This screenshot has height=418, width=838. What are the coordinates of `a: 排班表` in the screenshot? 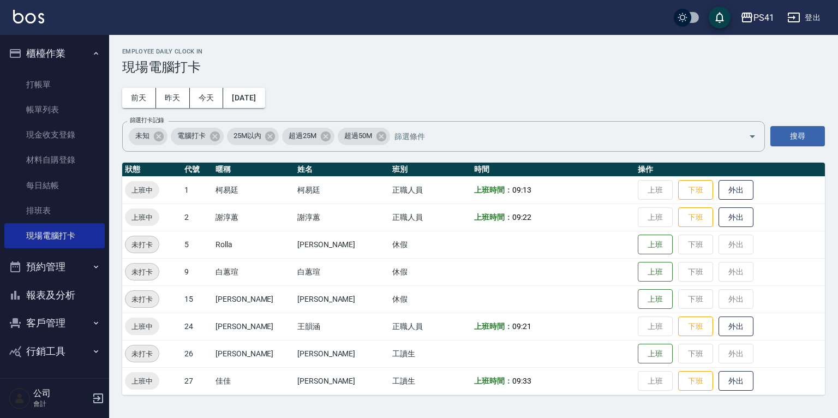 It's located at (55, 211).